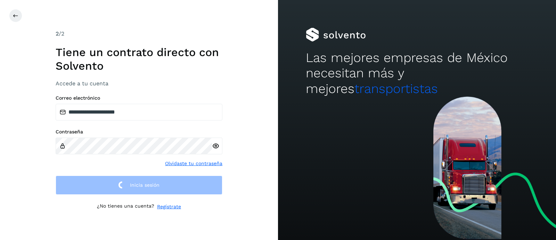 This screenshot has width=556, height=240. Describe the element at coordinates (139, 98) in the screenshot. I see `label: Correo electrónico` at that location.